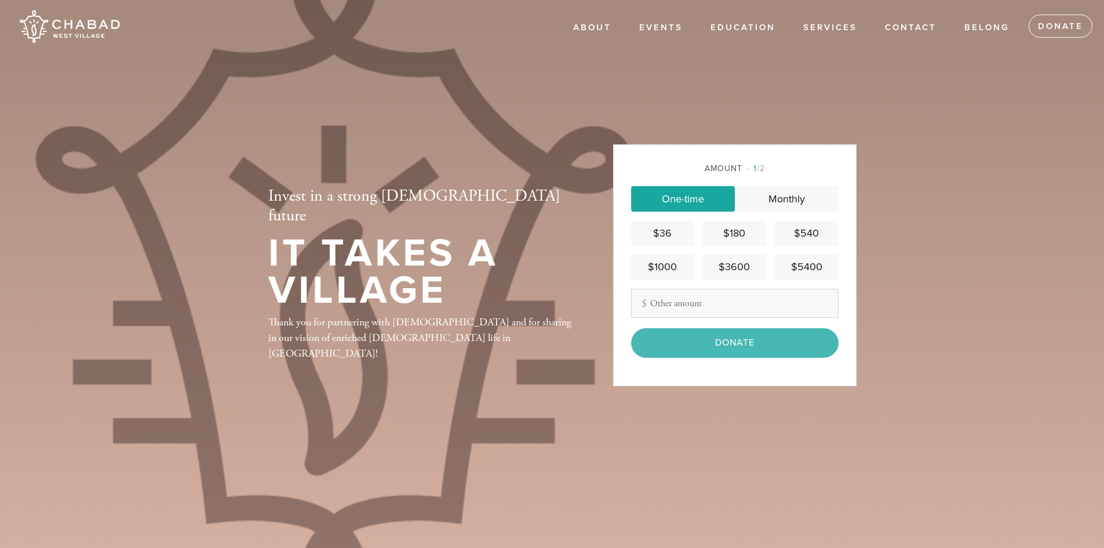 Image resolution: width=1104 pixels, height=548 pixels. What do you see at coordinates (663, 267) in the screenshot?
I see `a: $1000` at bounding box center [663, 267].